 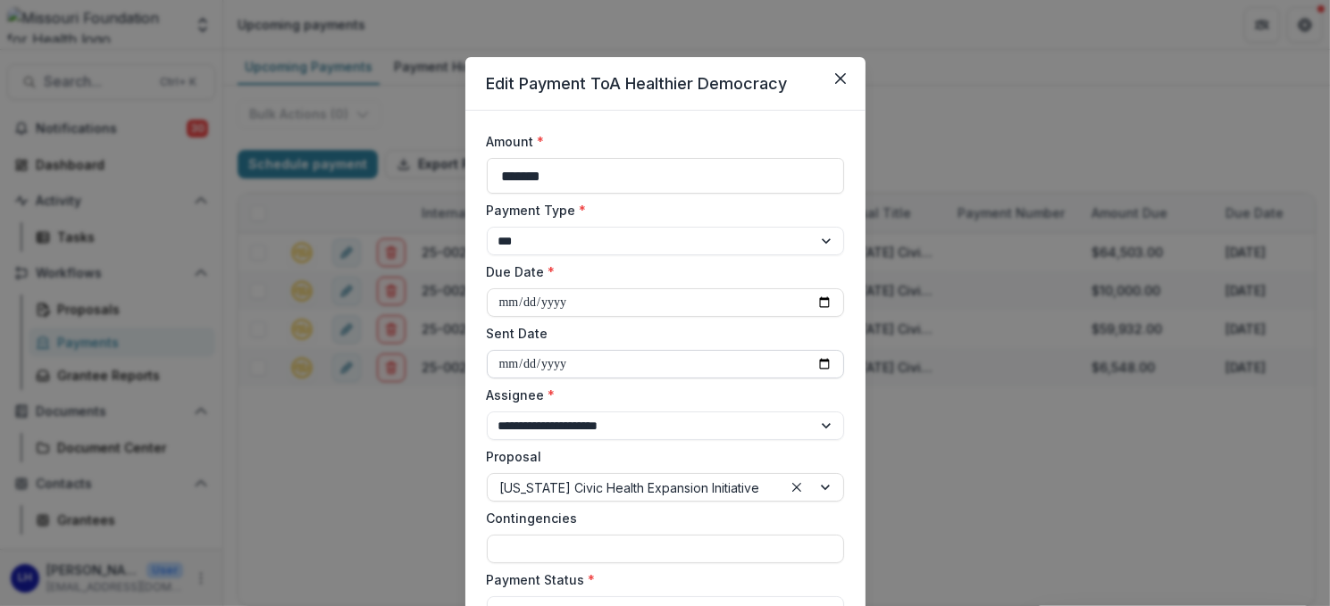 What do you see at coordinates (660, 333) in the screenshot?
I see `label: Sent Date` at bounding box center [660, 333].